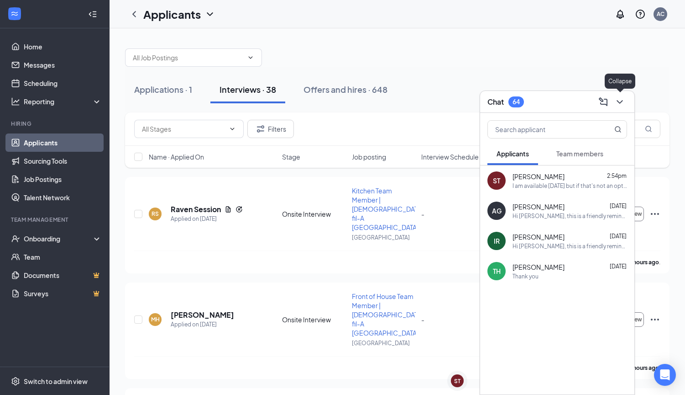 The width and height of the screenshot is (685, 395). Describe the element at coordinates (542, 129) in the screenshot. I see `input: Search applicant` at that location.